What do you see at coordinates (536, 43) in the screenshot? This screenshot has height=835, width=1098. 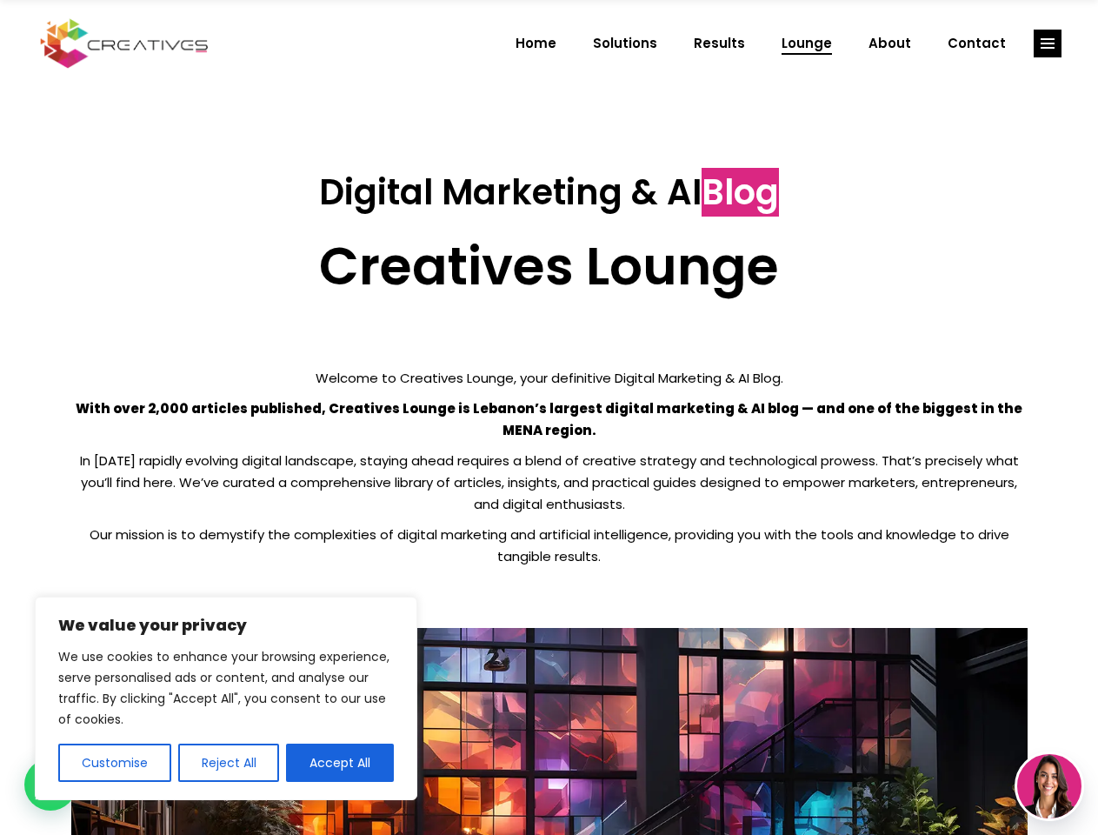 I see `span: Home` at bounding box center [536, 43].